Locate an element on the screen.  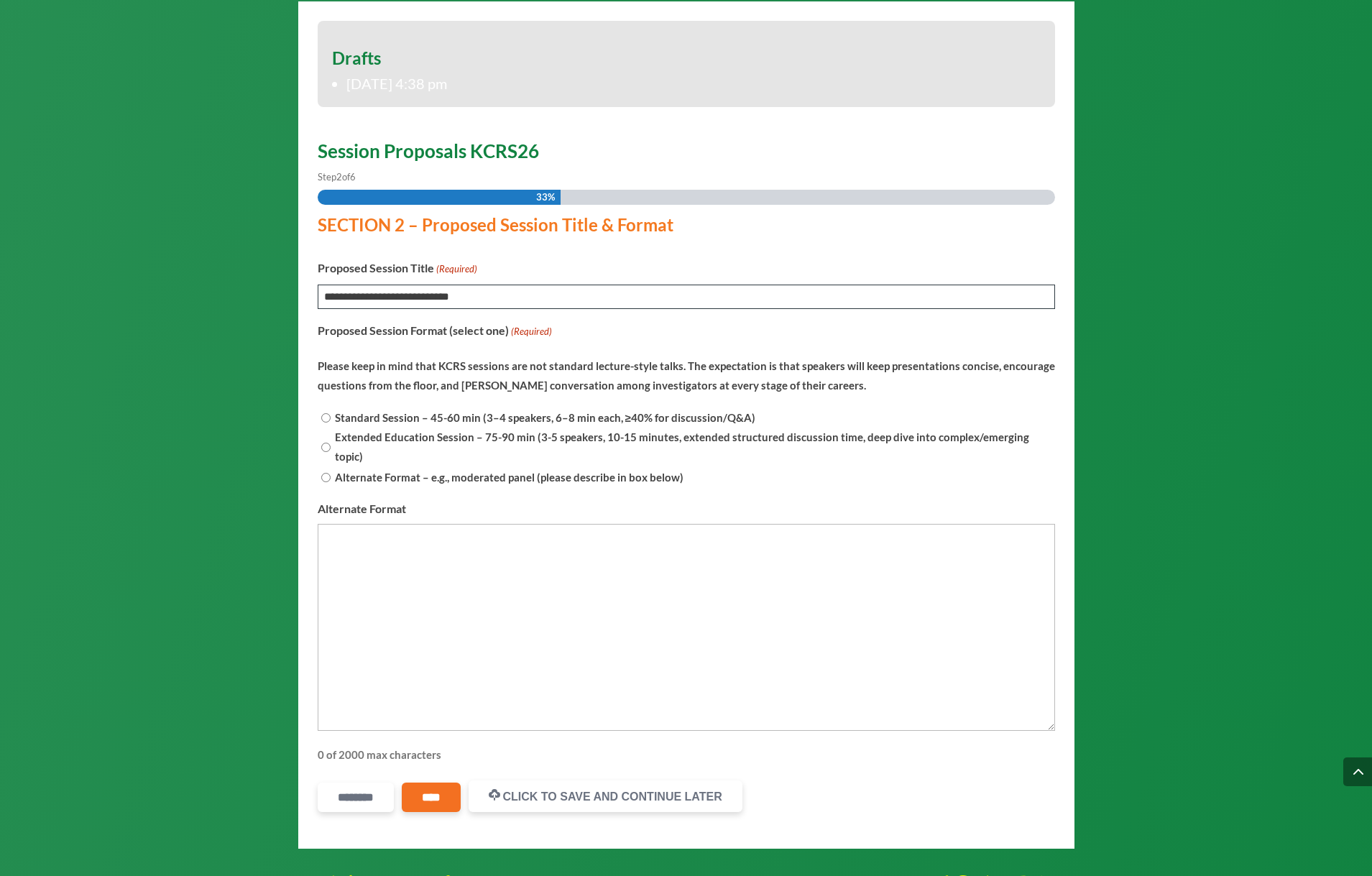
label: Standard Session – 45-60 min (3–4 speakers, 6–8 min each, ≥40% for discussion/Q&A) is located at coordinates (545, 417).